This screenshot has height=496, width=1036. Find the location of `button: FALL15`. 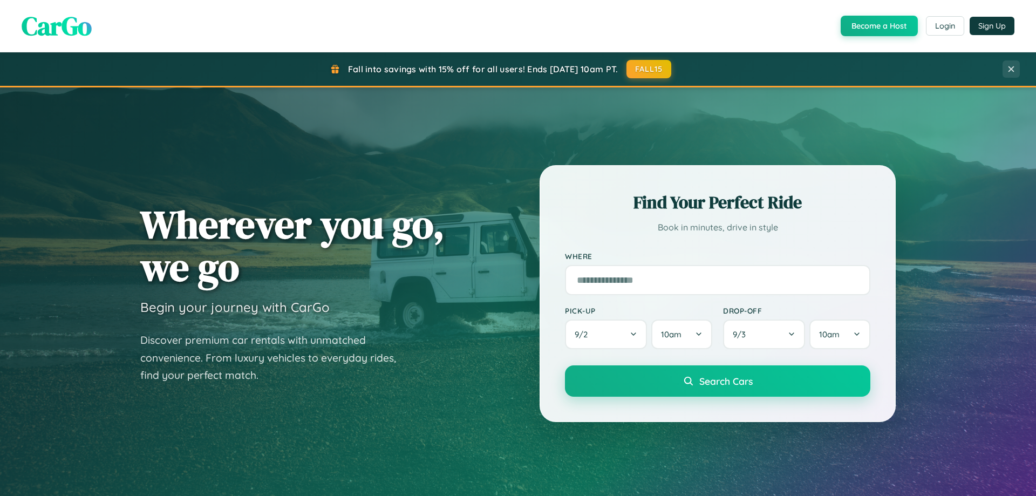

button: FALL15 is located at coordinates (649, 69).